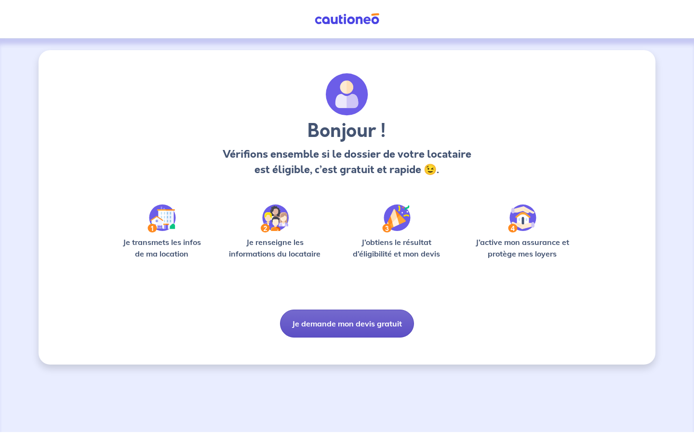  I want to click on h3: Bonjour !, so click(347, 131).